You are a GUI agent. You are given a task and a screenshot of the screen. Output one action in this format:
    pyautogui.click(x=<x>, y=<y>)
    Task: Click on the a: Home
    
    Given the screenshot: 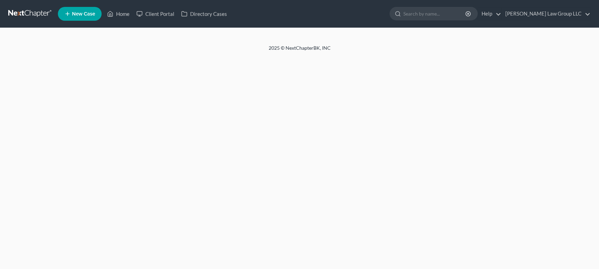 What is the action you would take?
    pyautogui.click(x=118, y=14)
    